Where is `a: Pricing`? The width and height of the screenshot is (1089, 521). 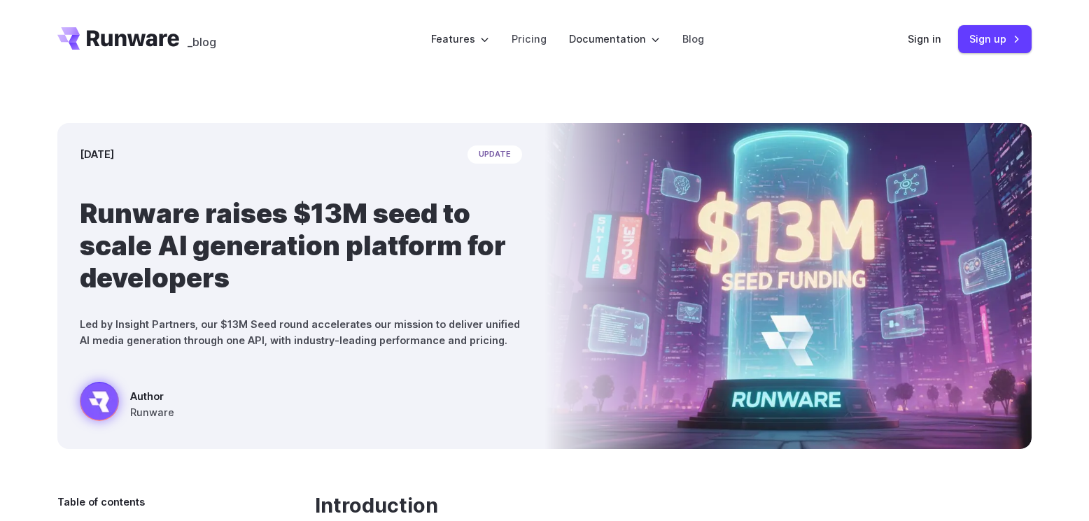
a: Pricing is located at coordinates (529, 38).